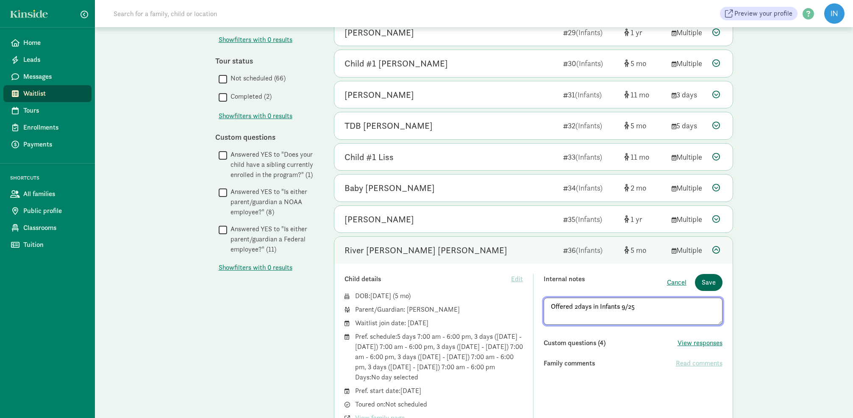  Describe the element at coordinates (54, 94) in the screenshot. I see `span: Waitlist` at that location.